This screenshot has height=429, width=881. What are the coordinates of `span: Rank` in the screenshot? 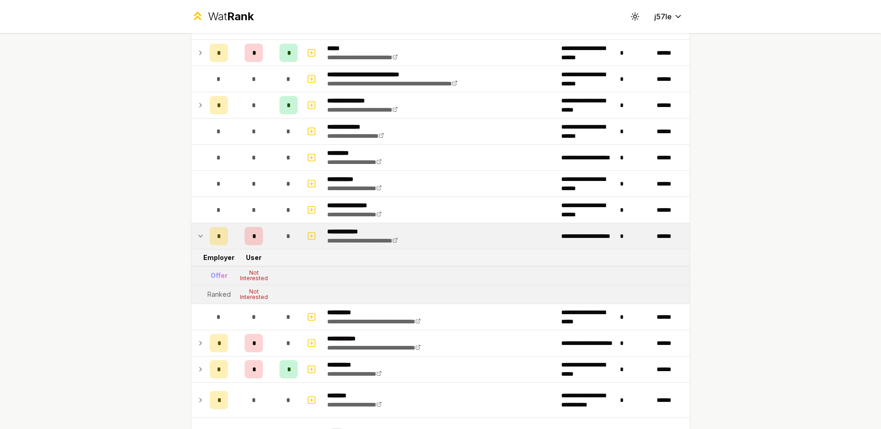 It's located at (241, 16).